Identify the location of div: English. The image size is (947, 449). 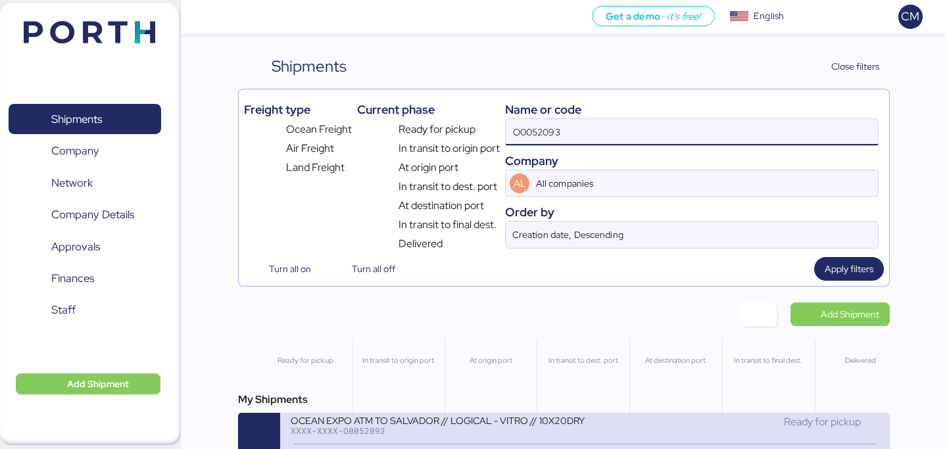
(769, 16).